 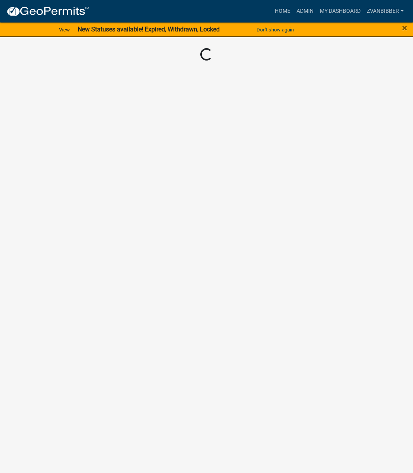 What do you see at coordinates (275, 30) in the screenshot?
I see `button: Don't show again` at bounding box center [275, 30].